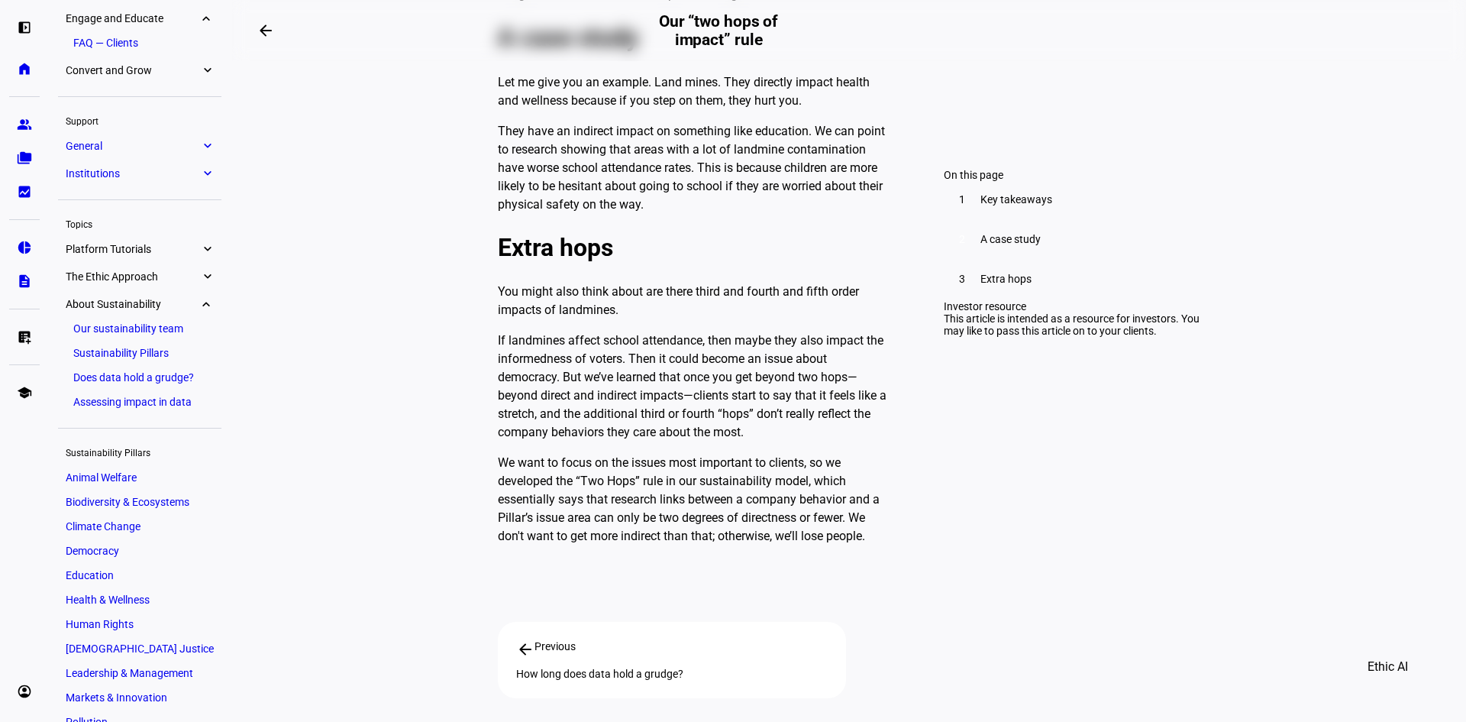 This screenshot has width=1466, height=722. Describe the element at coordinates (140, 551) in the screenshot. I see `a: Democracy` at that location.